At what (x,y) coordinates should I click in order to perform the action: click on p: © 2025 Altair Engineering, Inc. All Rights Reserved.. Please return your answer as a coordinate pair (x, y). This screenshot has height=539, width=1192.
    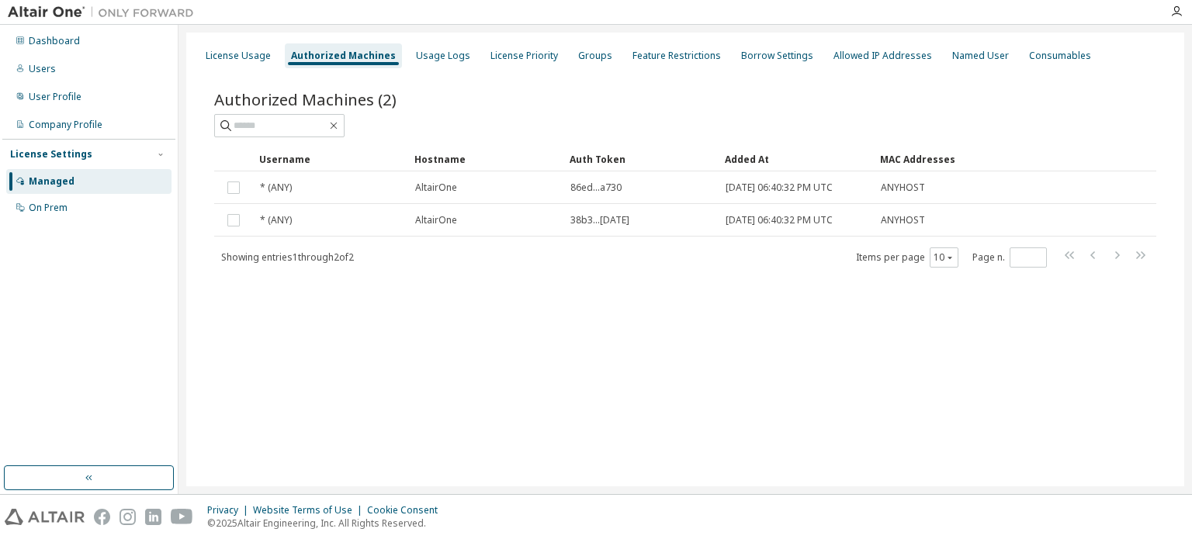
    Looking at the image, I should click on (327, 523).